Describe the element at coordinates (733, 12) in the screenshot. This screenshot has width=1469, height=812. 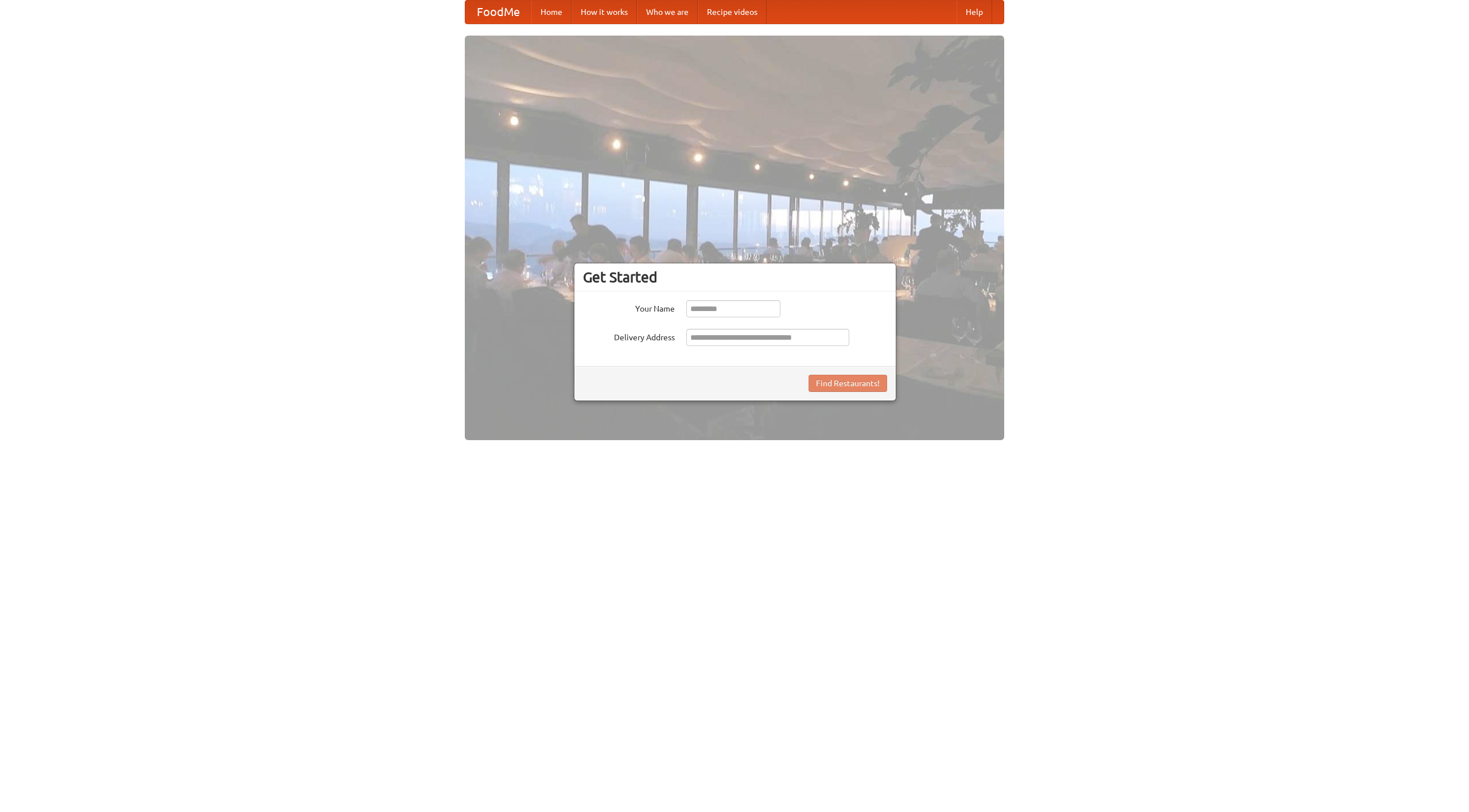
I see `a: Recipe videos` at that location.